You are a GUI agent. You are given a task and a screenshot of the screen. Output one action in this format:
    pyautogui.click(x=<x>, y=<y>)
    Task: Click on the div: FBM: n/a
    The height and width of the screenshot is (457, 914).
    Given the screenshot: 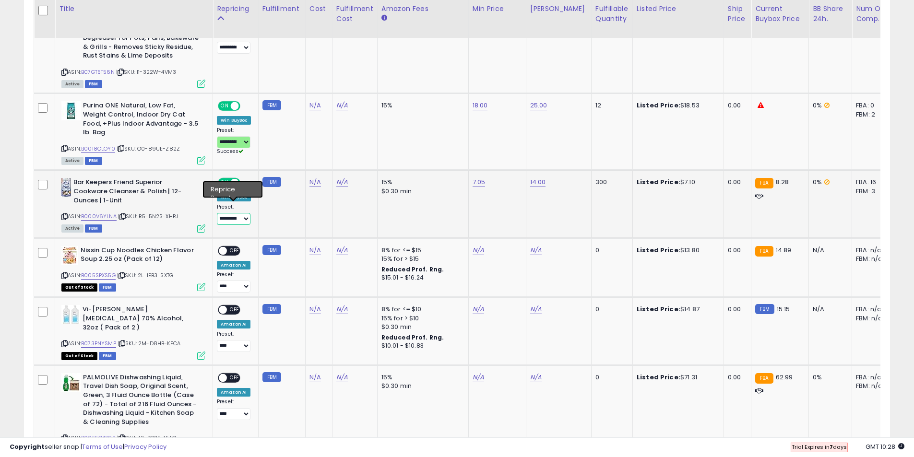 What is the action you would take?
    pyautogui.click(x=872, y=259)
    